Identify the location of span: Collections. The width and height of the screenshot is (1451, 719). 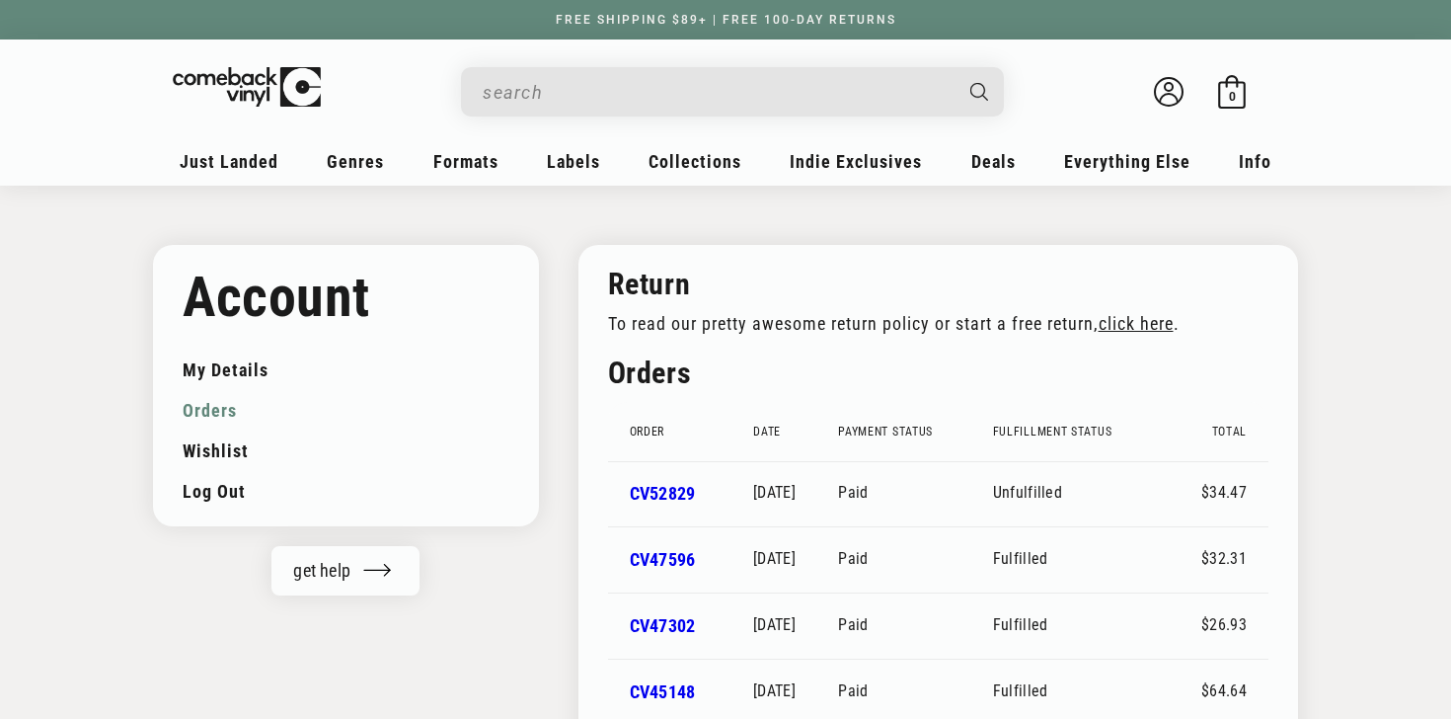
(695, 161).